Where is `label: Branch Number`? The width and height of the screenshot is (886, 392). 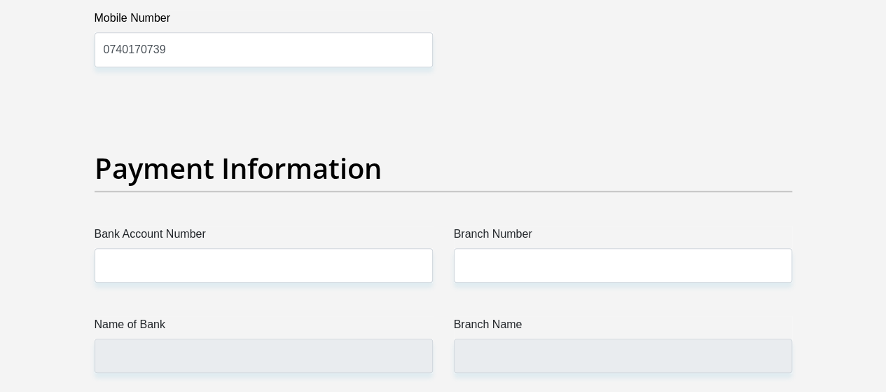
label: Branch Number is located at coordinates (623, 237).